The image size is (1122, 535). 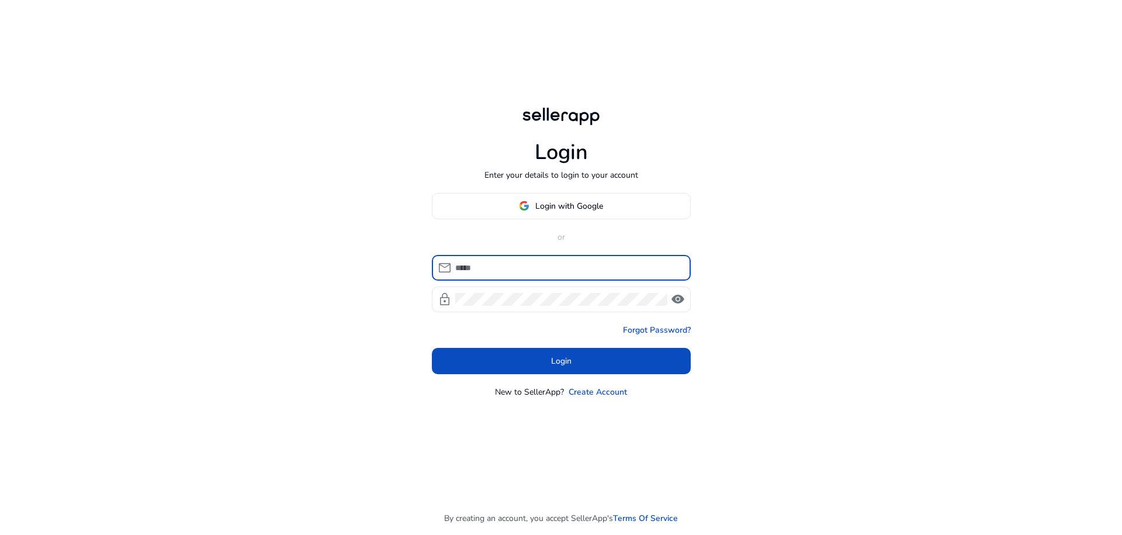 What do you see at coordinates (561, 360) in the screenshot?
I see `span: Login` at bounding box center [561, 360].